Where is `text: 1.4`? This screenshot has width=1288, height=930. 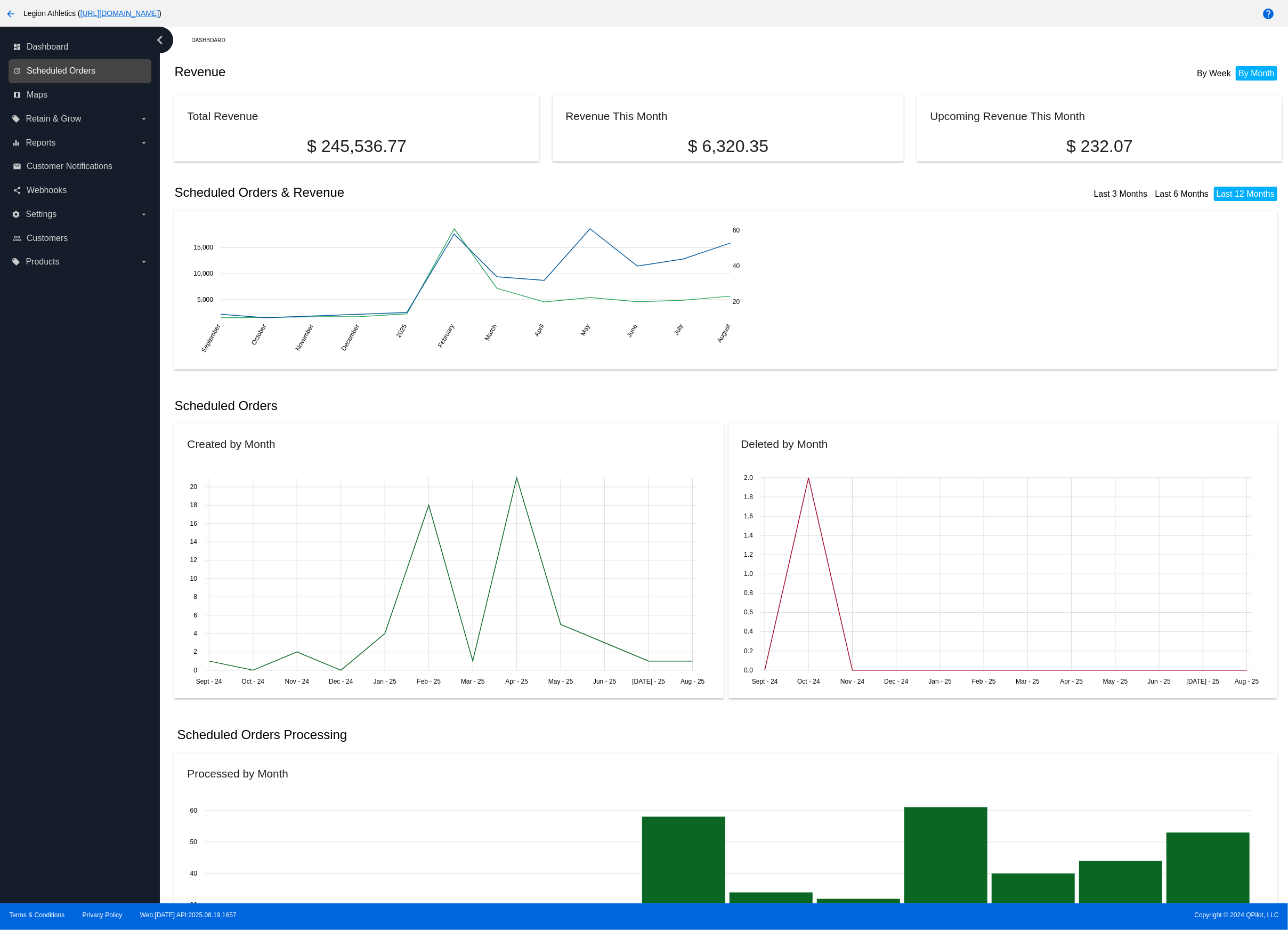
text: 1.4 is located at coordinates (748, 536).